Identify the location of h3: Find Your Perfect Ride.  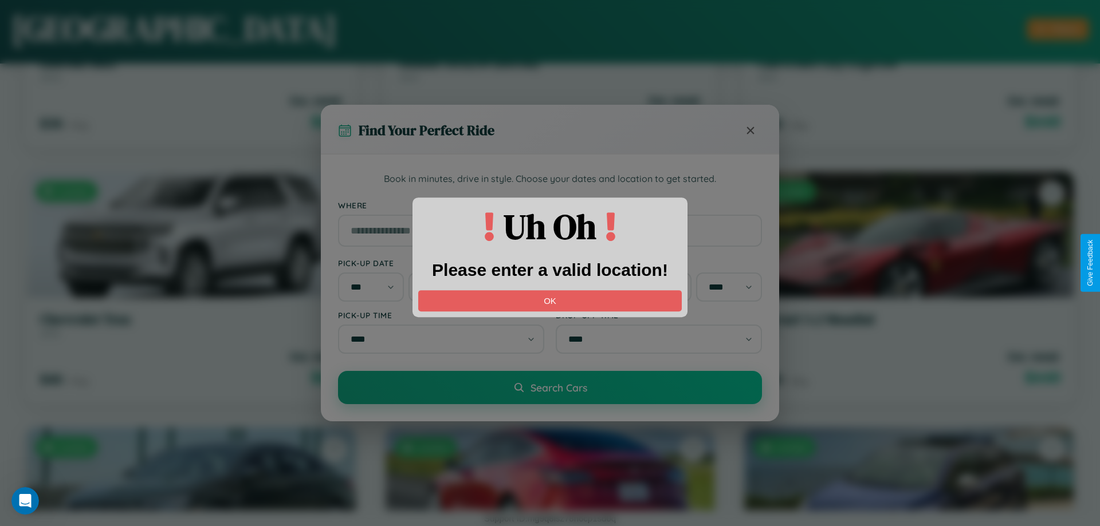
(426, 130).